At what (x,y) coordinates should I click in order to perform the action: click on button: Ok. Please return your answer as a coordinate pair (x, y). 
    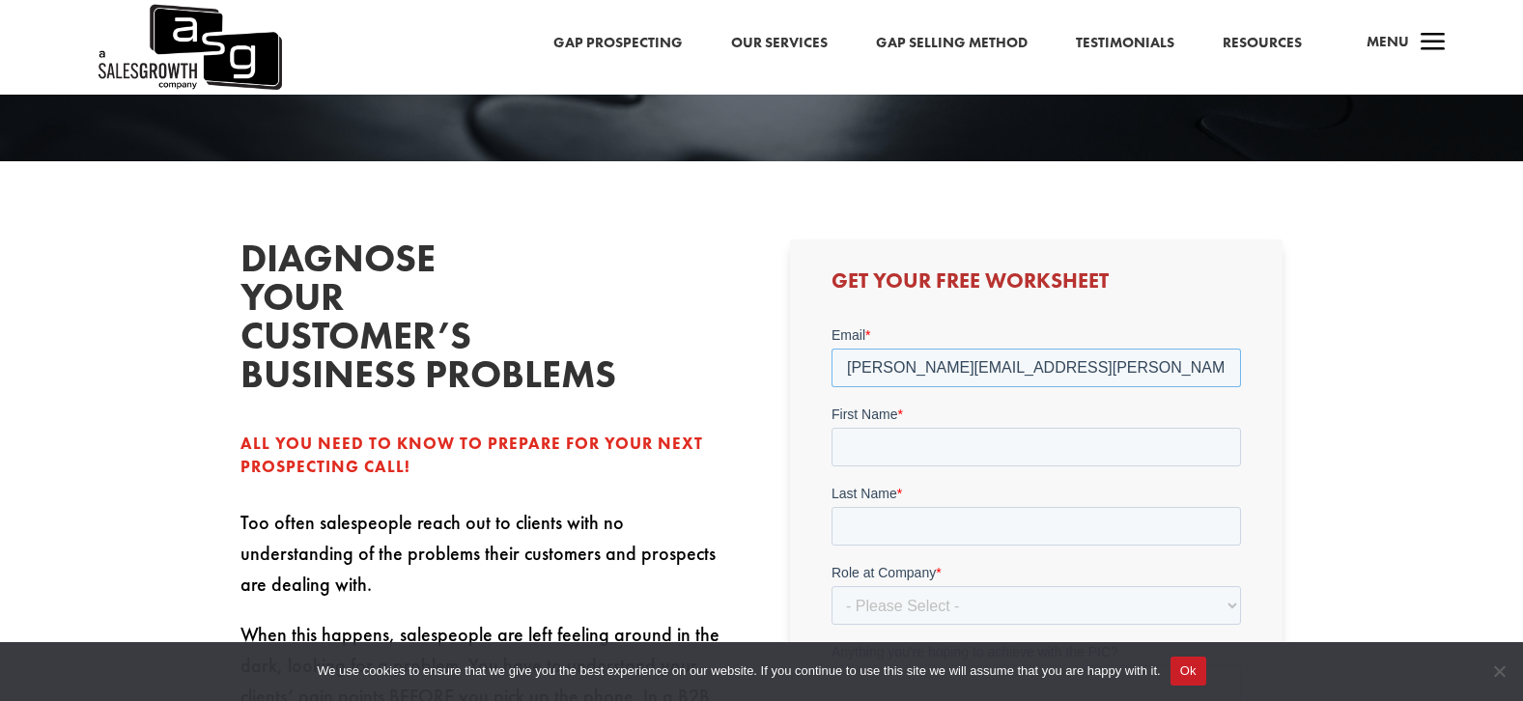
    Looking at the image, I should click on (1188, 671).